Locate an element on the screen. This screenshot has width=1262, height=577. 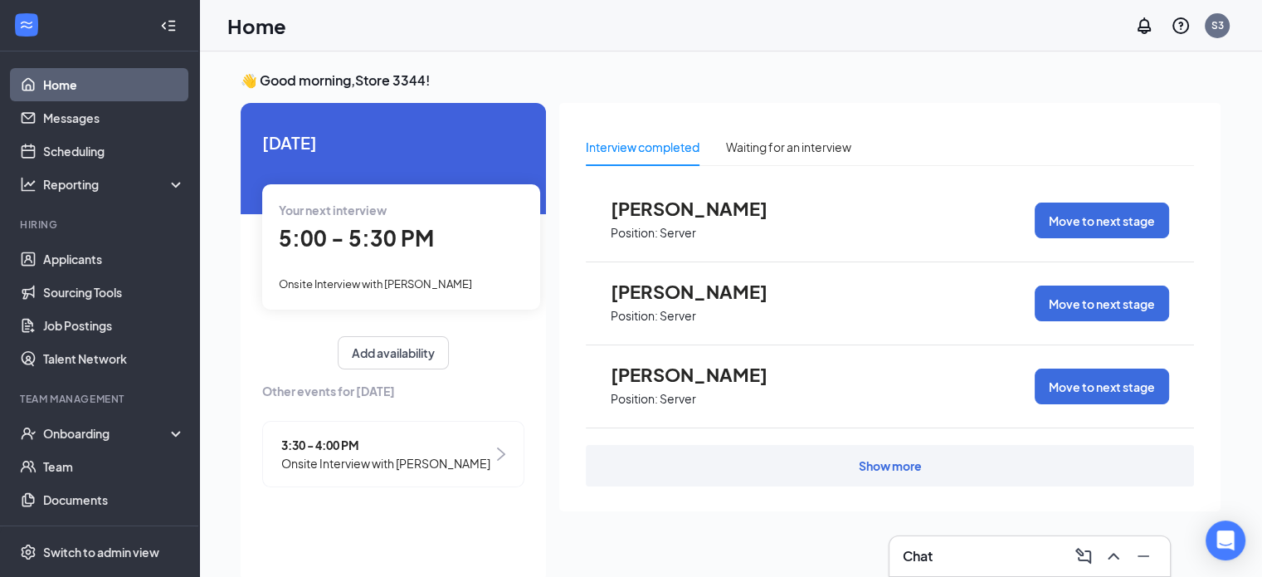
svg: QuestionInfo is located at coordinates (1181, 26).